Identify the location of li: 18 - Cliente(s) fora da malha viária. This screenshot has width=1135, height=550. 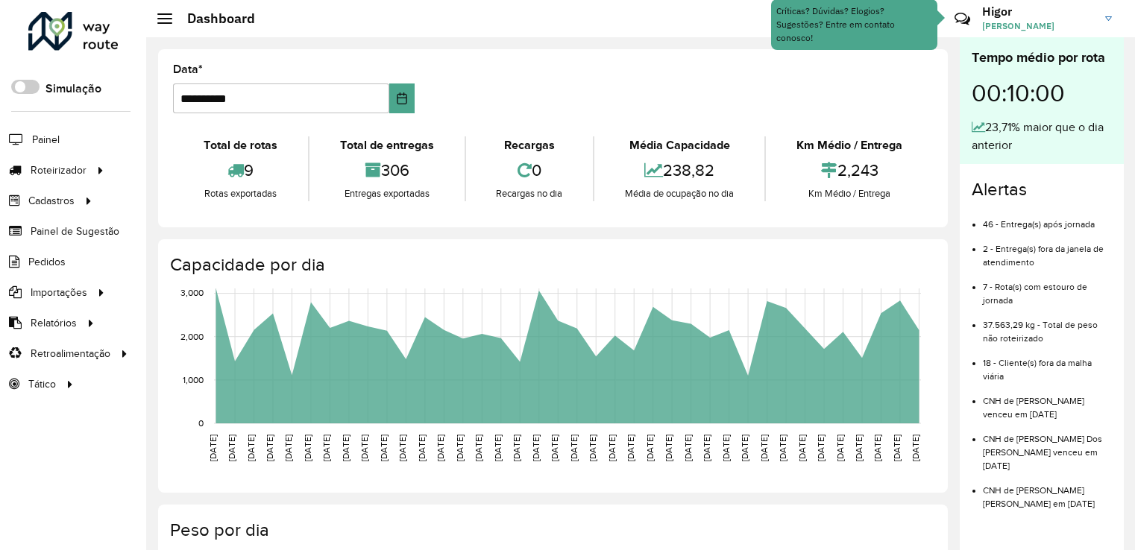
(1047, 364).